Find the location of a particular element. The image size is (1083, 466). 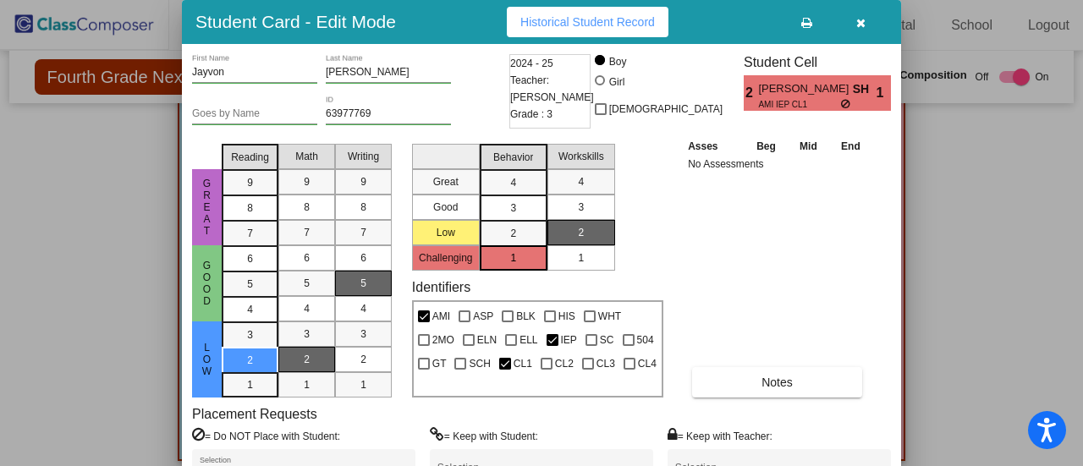

td: No Assessments is located at coordinates (777, 164).